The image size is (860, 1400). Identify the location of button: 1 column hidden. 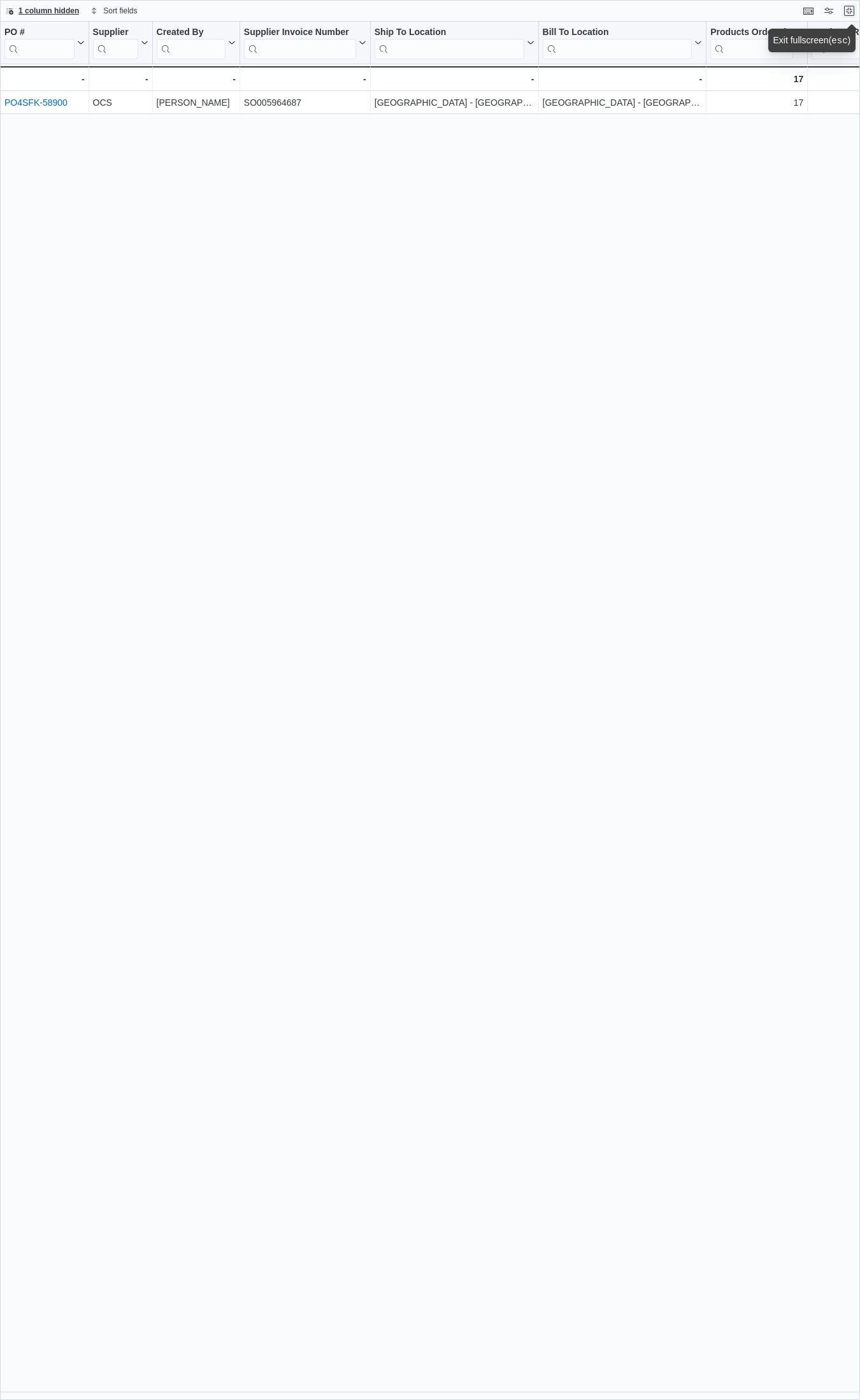
(42, 11).